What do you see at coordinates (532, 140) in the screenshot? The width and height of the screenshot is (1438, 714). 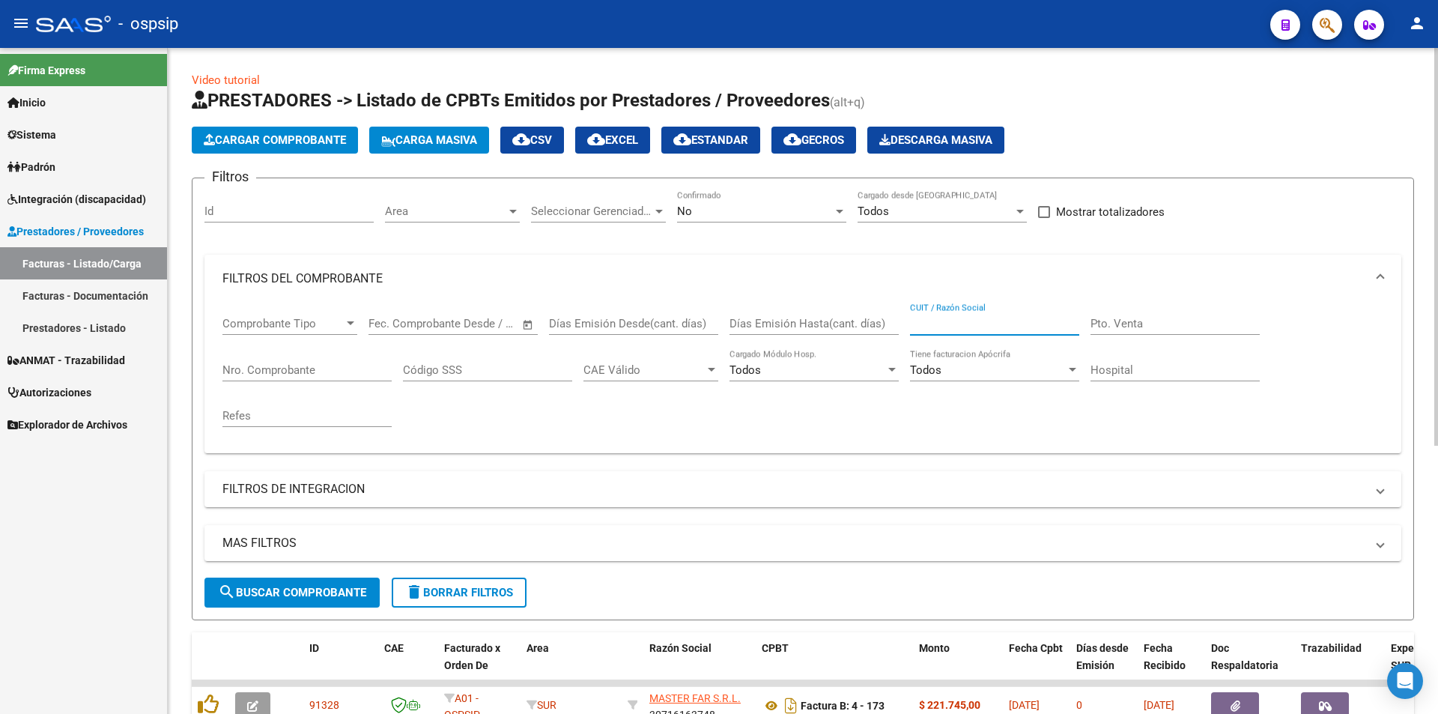 I see `span: CSV` at bounding box center [532, 140].